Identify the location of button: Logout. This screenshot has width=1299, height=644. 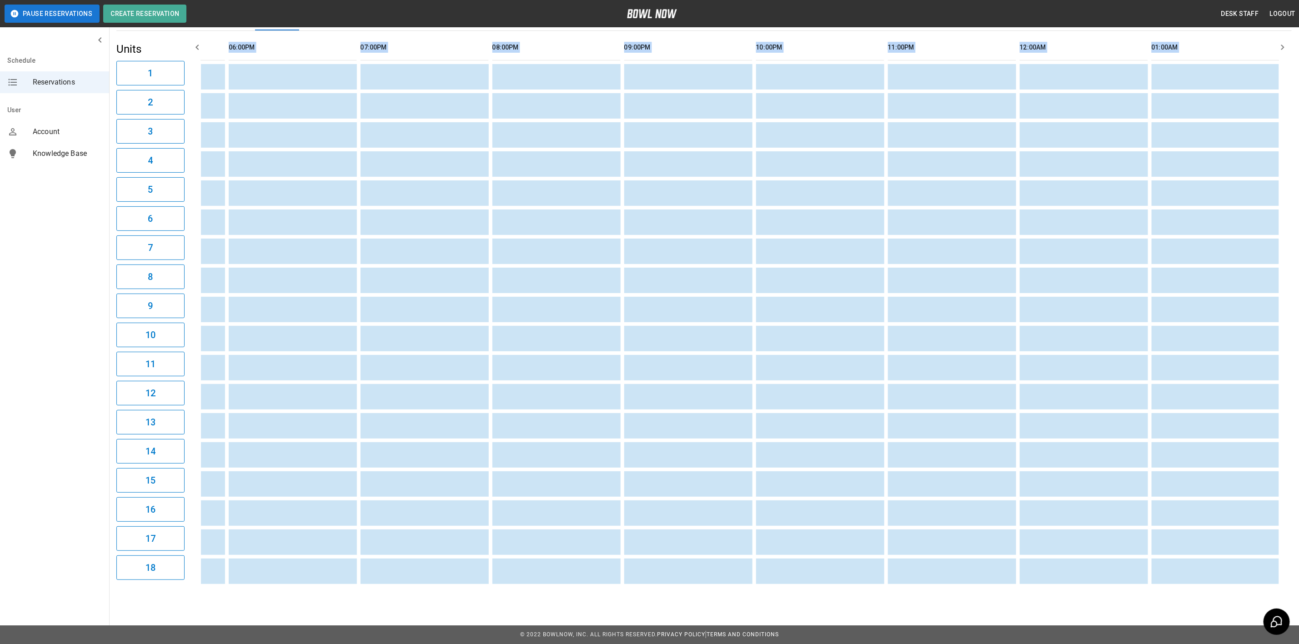
(1283, 14).